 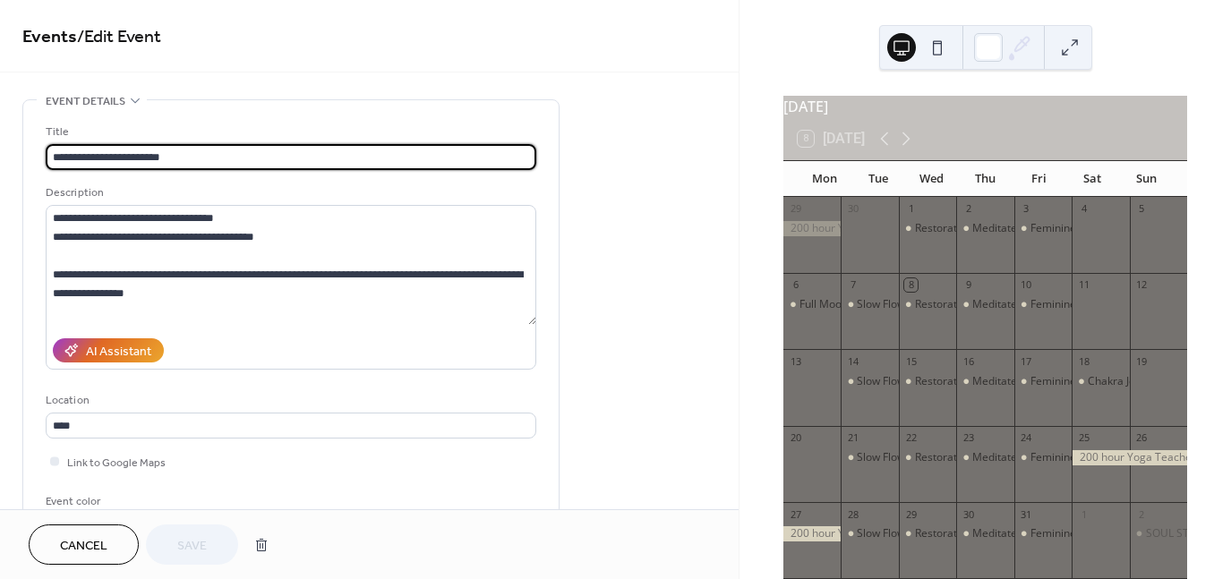 What do you see at coordinates (1038, 179) in the screenshot?
I see `div: Fri` at bounding box center [1038, 179].